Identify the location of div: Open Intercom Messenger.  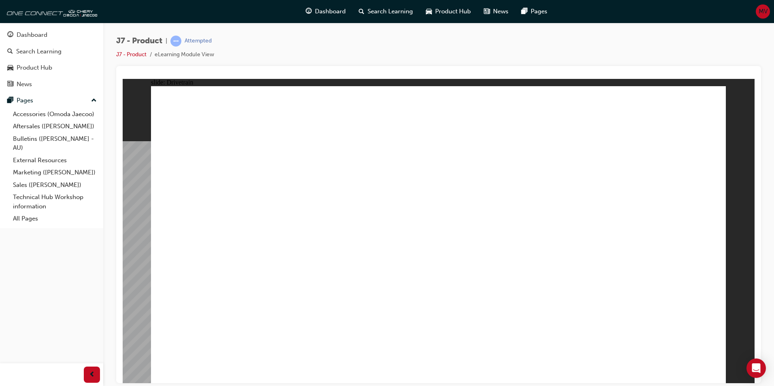
(756, 368).